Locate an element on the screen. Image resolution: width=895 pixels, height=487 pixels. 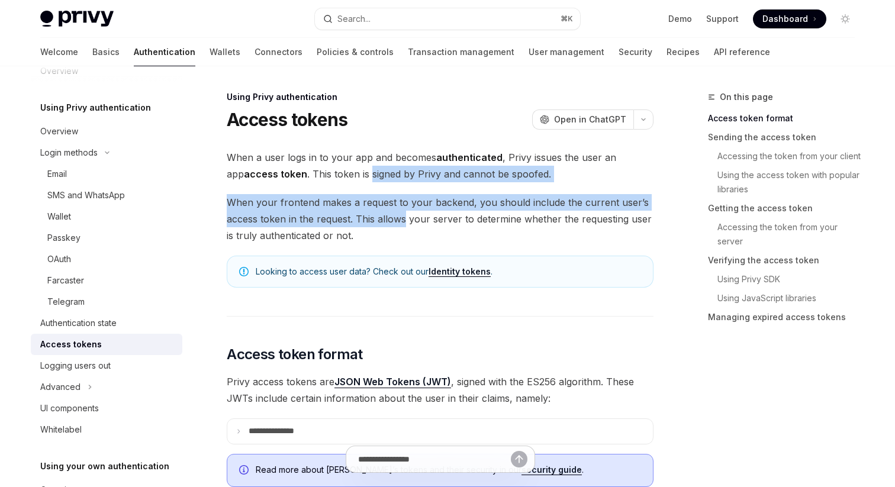
svg: Note is located at coordinates (244, 272).